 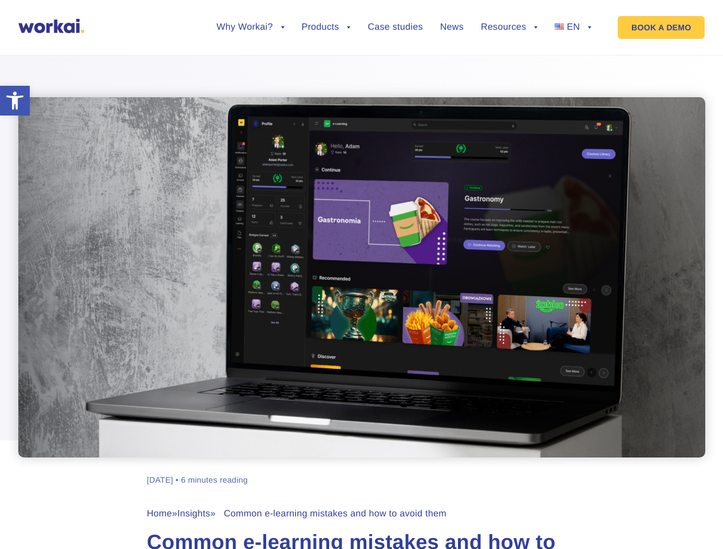 What do you see at coordinates (326, 27) in the screenshot?
I see `a: Products` at bounding box center [326, 27].